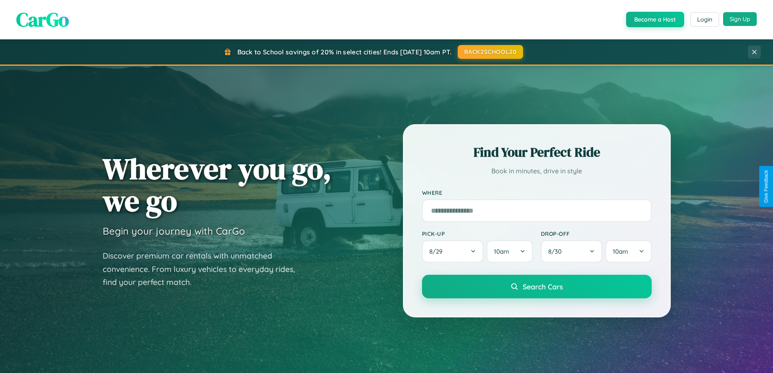 This screenshot has height=373, width=773. What do you see at coordinates (557, 251) in the screenshot?
I see `span: 8 / 30` at bounding box center [557, 251].